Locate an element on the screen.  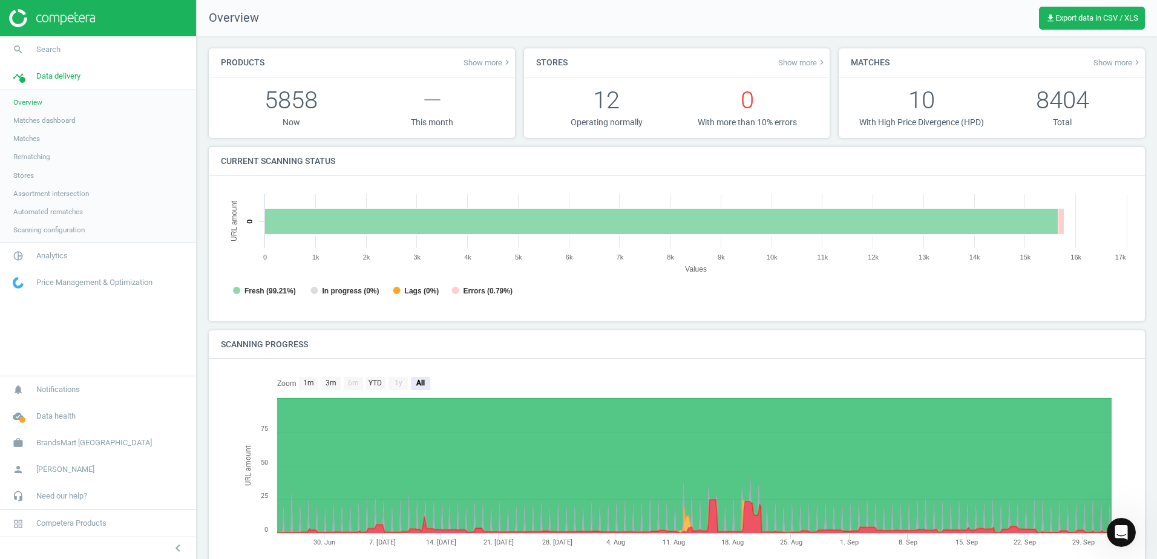
text: 12k is located at coordinates (873, 257).